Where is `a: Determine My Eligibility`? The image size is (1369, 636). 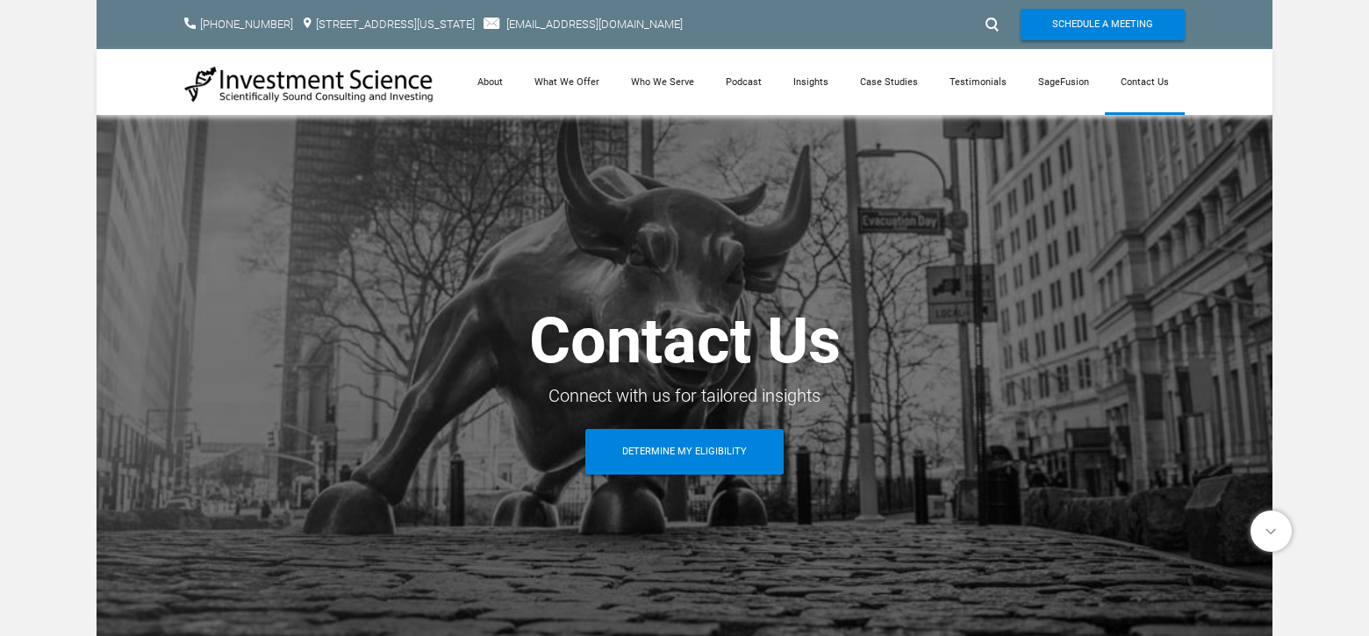
a: Determine My Eligibility is located at coordinates (685, 452).